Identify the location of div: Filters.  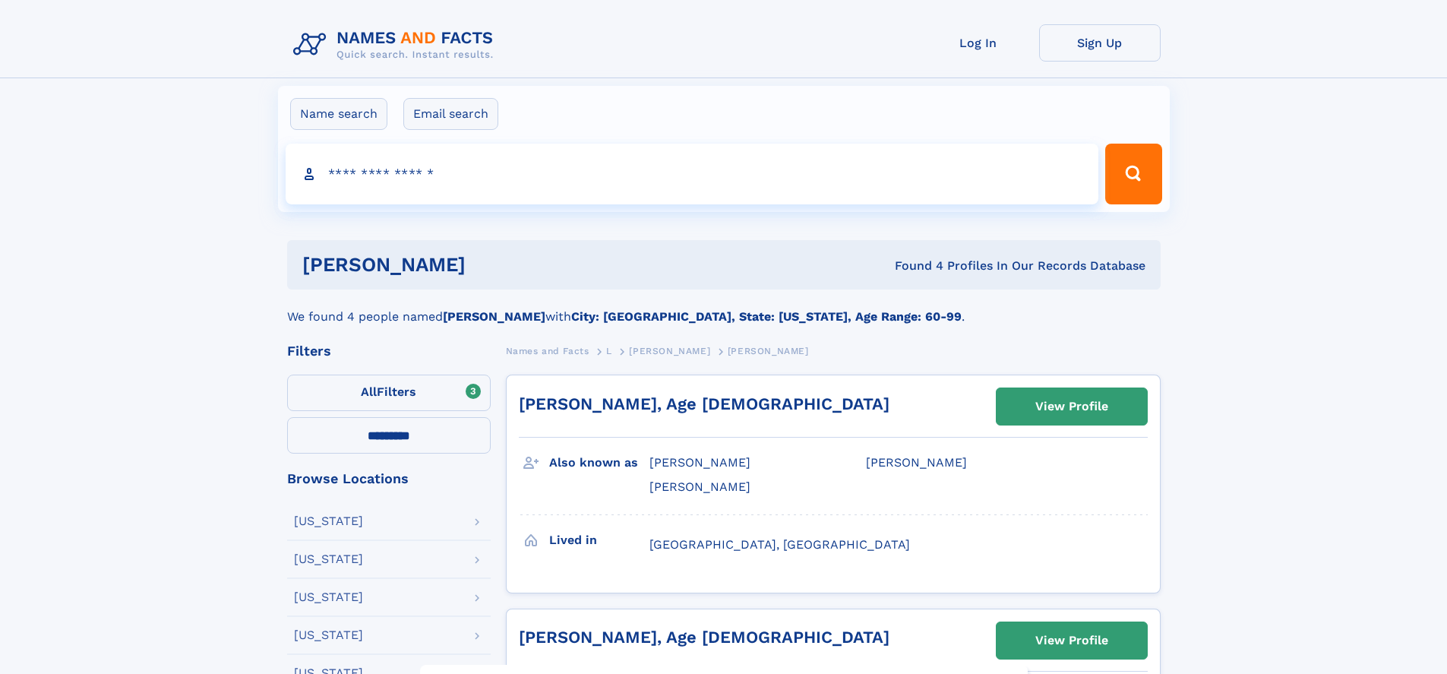
(389, 351).